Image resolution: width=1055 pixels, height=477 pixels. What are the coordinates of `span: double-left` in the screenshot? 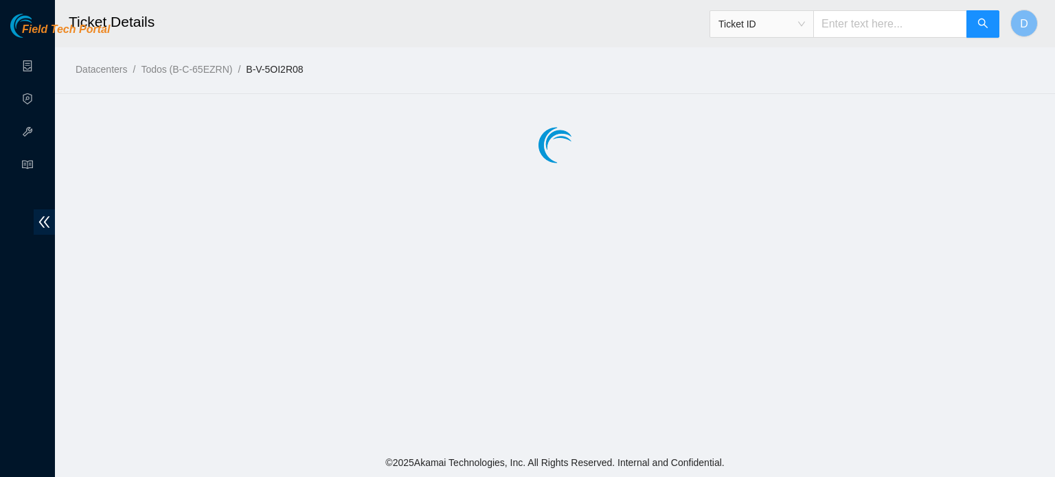 It's located at (44, 222).